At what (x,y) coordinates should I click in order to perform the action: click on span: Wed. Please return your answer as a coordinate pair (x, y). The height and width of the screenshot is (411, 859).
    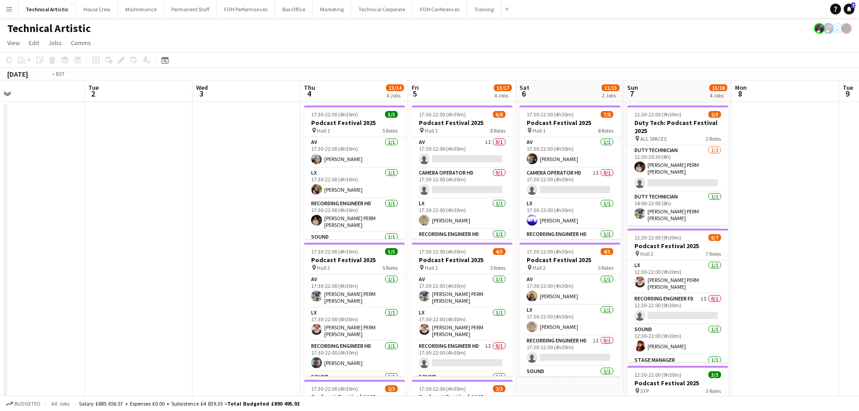
    Looking at the image, I should click on (202, 87).